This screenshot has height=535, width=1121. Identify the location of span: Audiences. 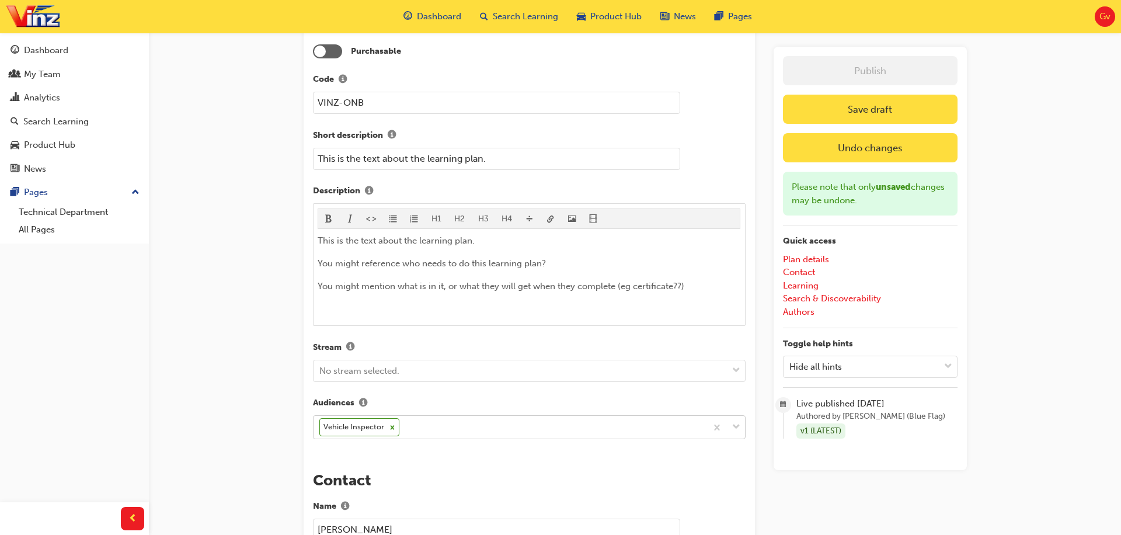
(333, 403).